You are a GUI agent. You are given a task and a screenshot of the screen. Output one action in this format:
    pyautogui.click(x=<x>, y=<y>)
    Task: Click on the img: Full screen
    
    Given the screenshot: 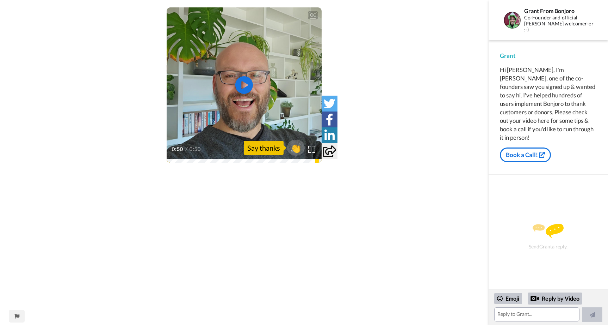 What is the action you would take?
    pyautogui.click(x=312, y=149)
    